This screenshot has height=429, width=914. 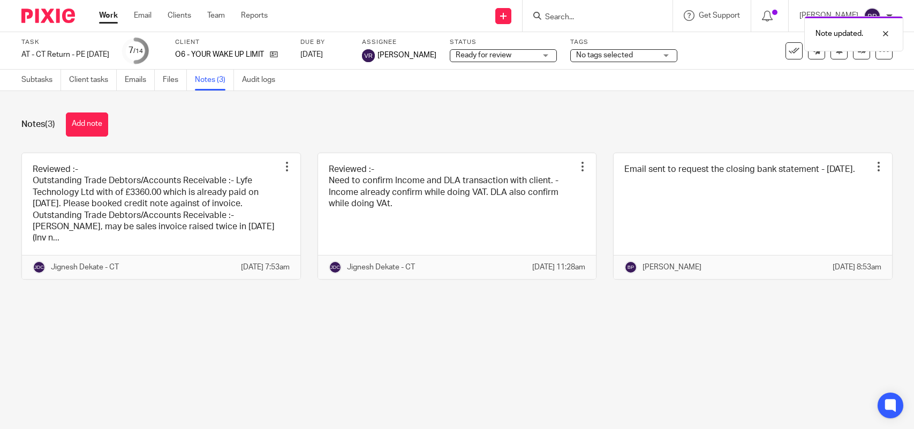 What do you see at coordinates (65, 42) in the screenshot?
I see `label: Task` at bounding box center [65, 42].